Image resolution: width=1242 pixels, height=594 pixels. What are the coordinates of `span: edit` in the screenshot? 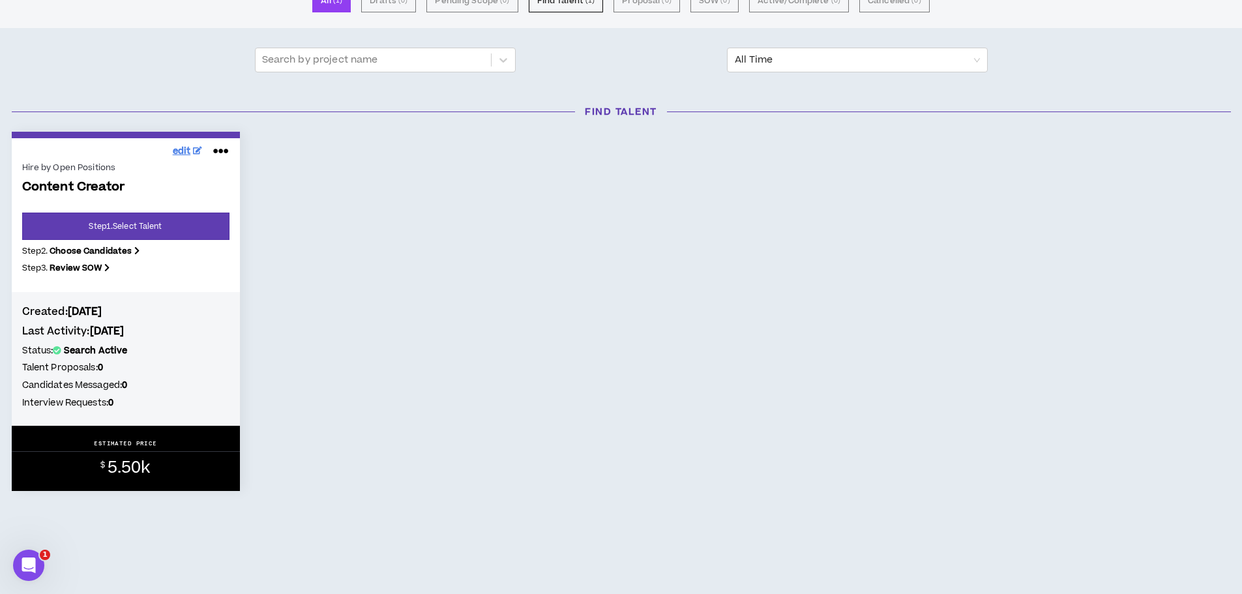 It's located at (182, 151).